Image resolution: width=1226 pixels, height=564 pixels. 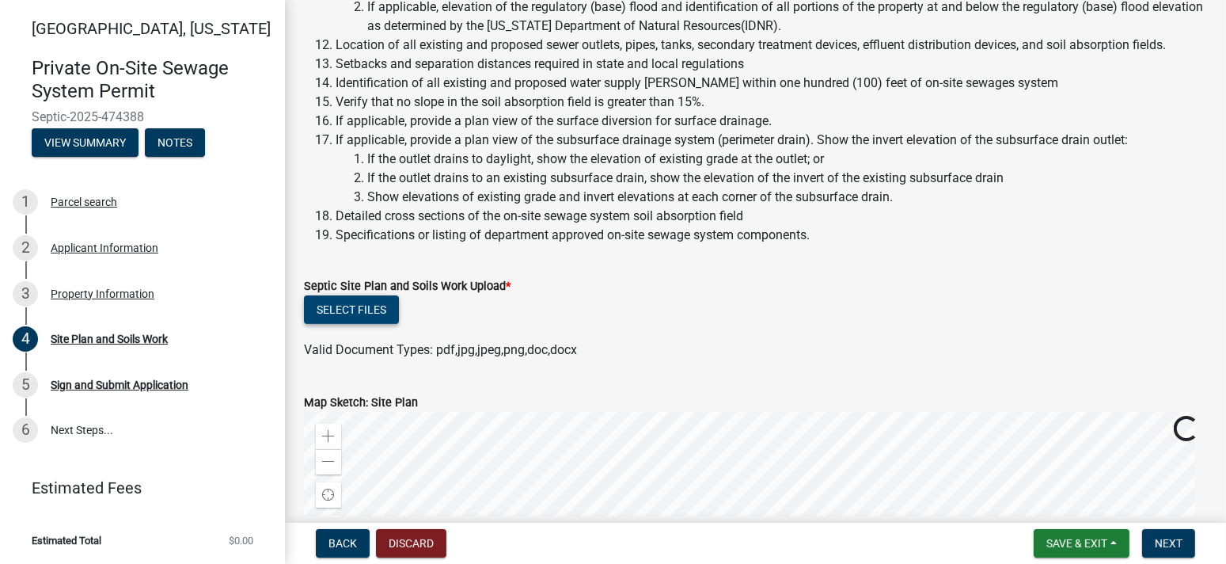 I want to click on li: If applicable, provide a plan view of the subsurface drainage system (perimeter drain). Show the ..., so click(x=771, y=169).